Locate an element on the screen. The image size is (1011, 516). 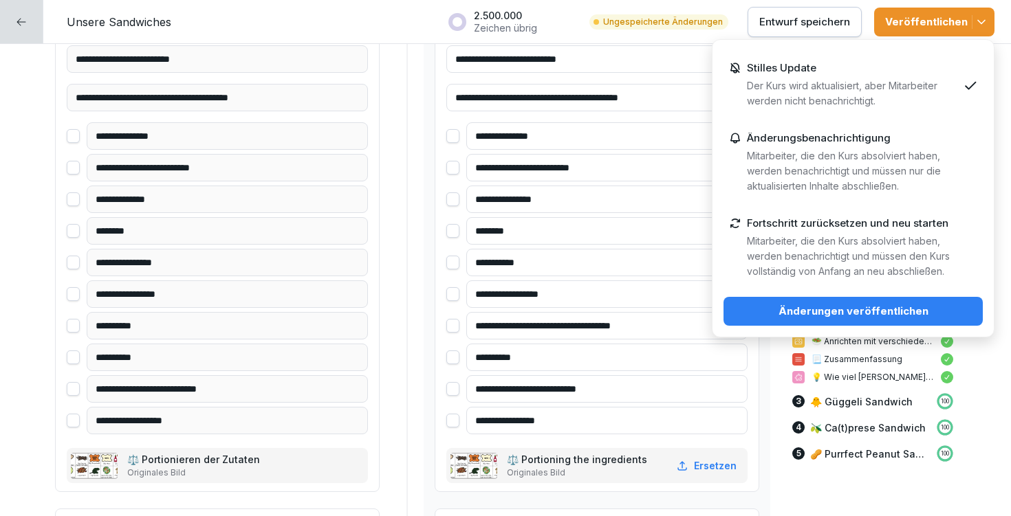
p: Ungespeicherte Änderungen is located at coordinates (663, 22).